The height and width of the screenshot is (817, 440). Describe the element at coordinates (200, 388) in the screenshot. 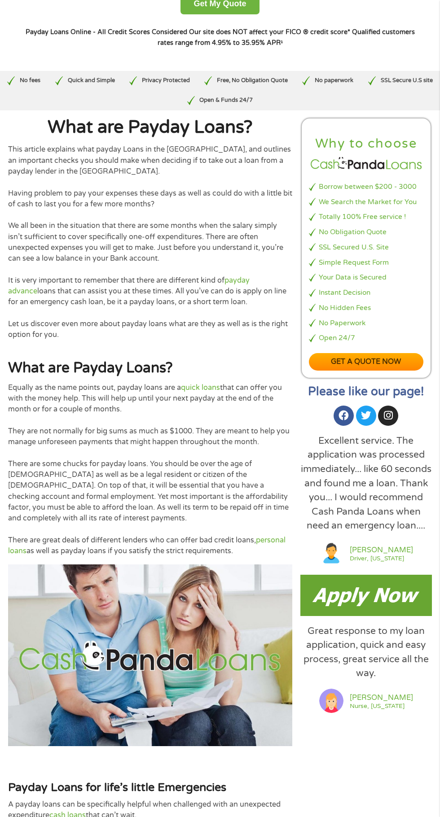

I see `a: quick loans` at that location.